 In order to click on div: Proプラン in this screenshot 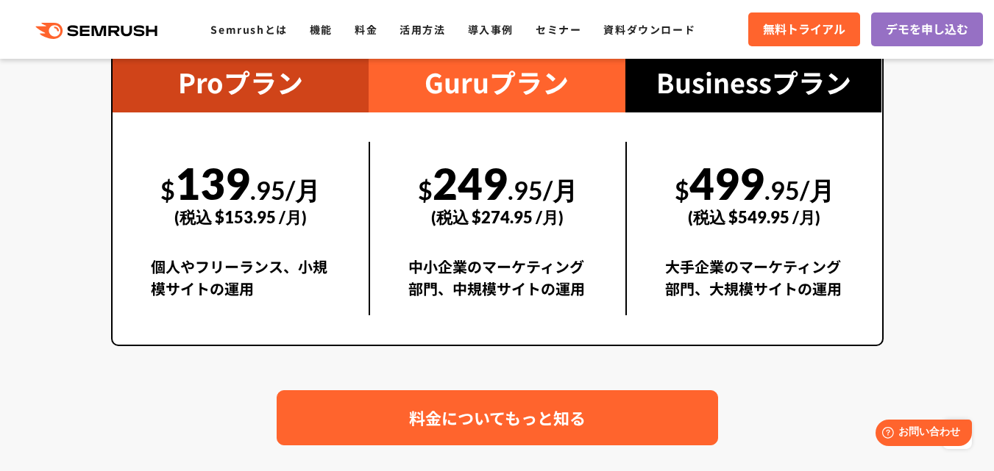, I will do `click(241, 82)`.